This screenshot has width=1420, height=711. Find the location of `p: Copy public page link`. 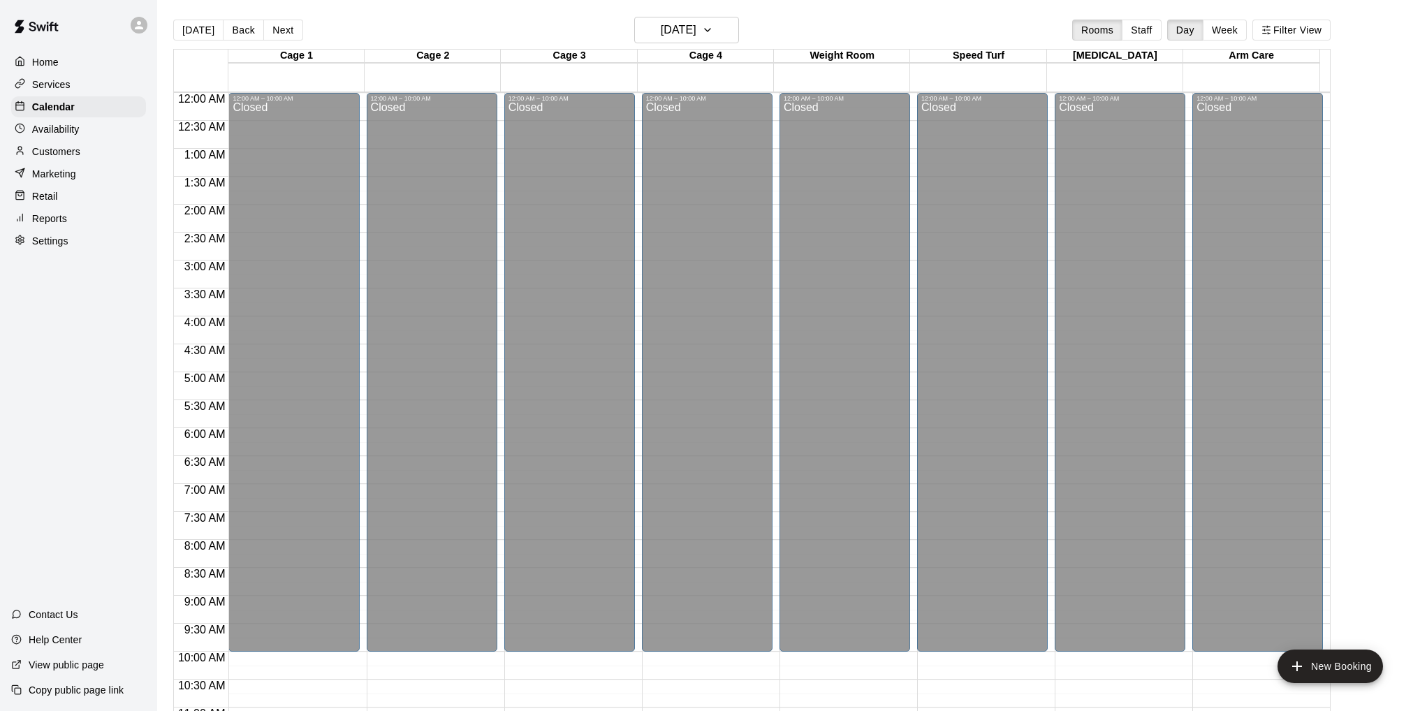

p: Copy public page link is located at coordinates (76, 690).